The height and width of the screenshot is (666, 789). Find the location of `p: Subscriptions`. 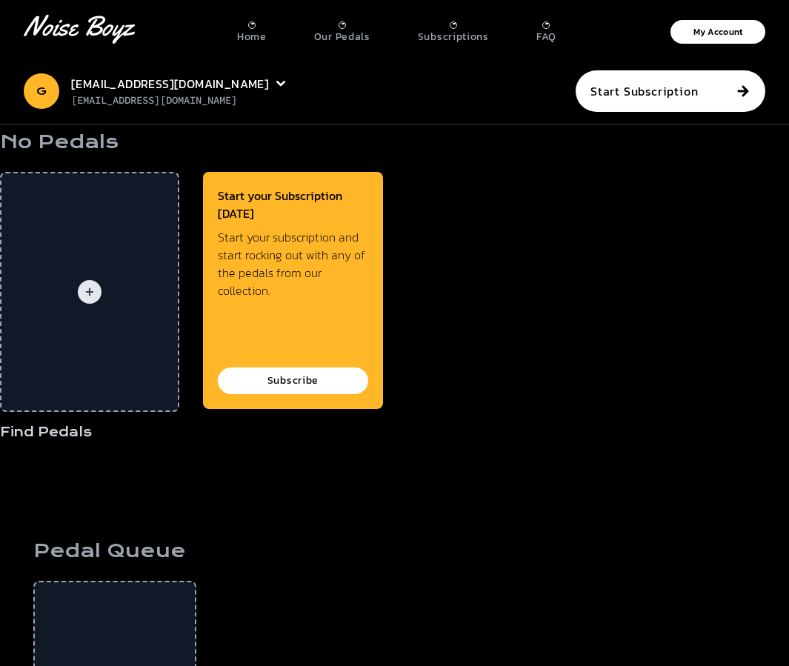

p: Subscriptions is located at coordinates (453, 37).